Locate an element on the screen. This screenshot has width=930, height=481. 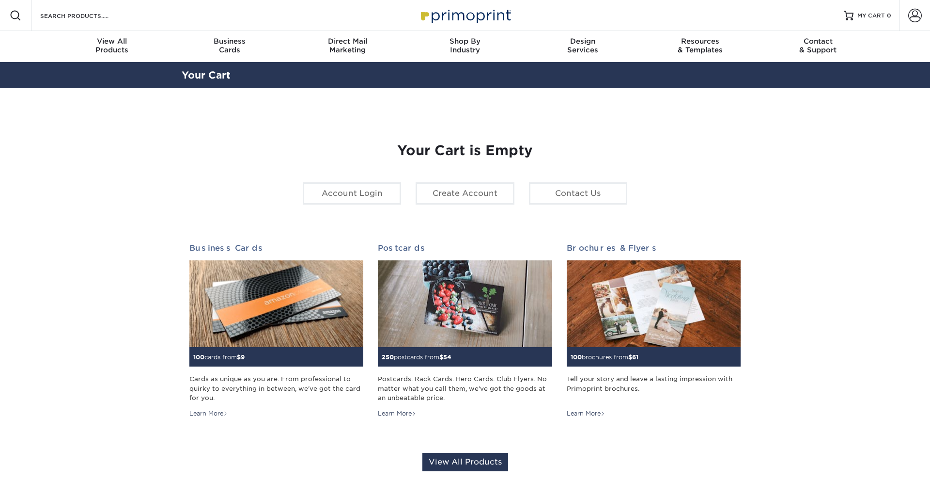
img: Brochures & Flyers is located at coordinates (654, 304).